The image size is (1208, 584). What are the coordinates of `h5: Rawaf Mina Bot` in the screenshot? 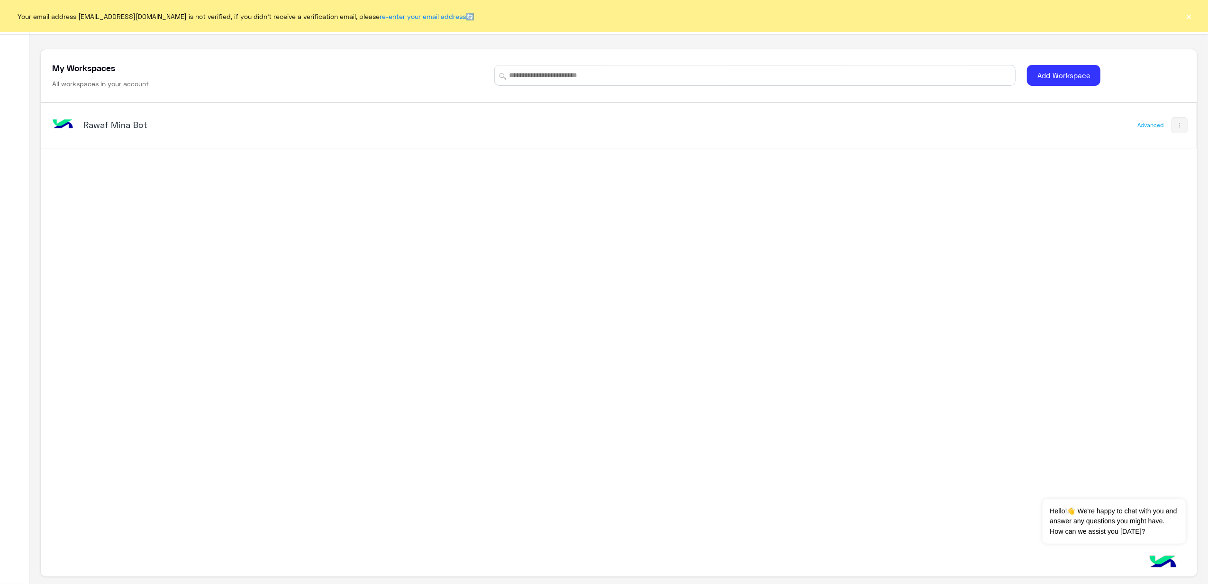 It's located at (288, 125).